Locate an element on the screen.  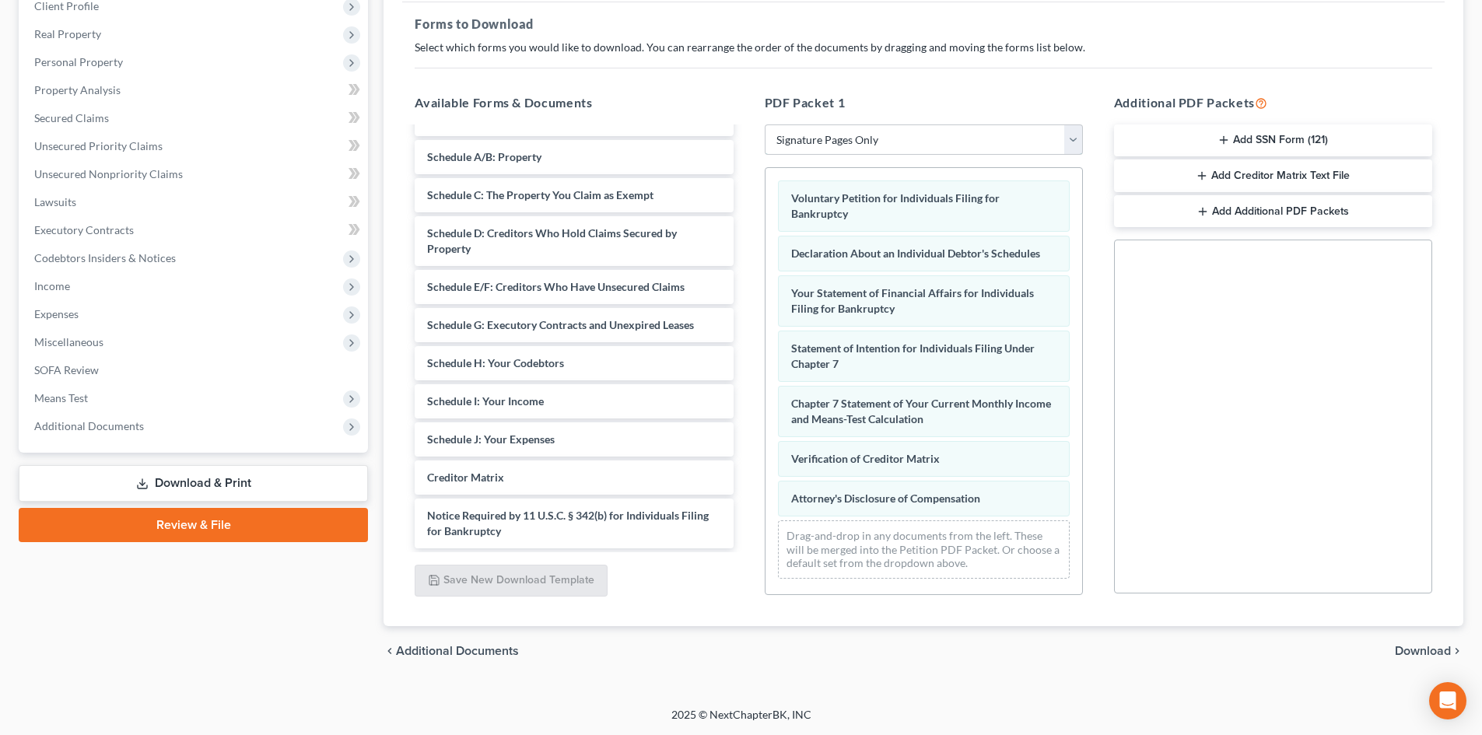
span: Verification of Creditor Matrix is located at coordinates (865, 458).